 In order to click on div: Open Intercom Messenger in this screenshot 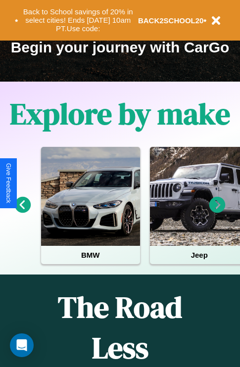, I will do `click(22, 345)`.